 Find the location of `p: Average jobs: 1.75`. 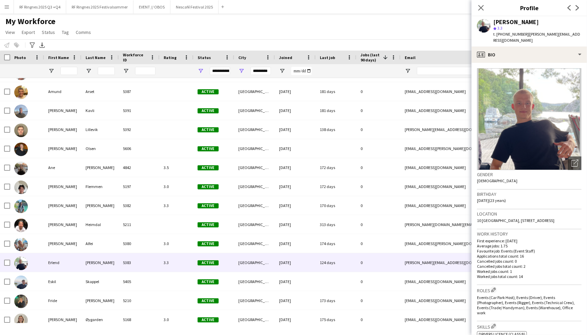

p: Average jobs: 1.75 is located at coordinates (530, 246).